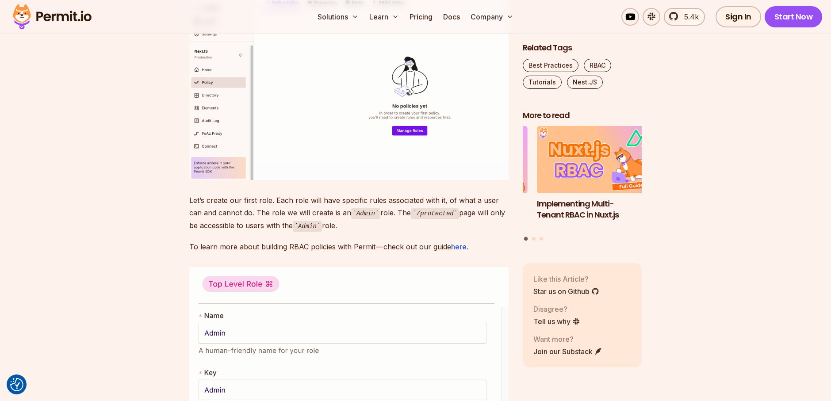 Image resolution: width=831 pixels, height=401 pixels. What do you see at coordinates (596, 160) in the screenshot?
I see `img: Implementing Multi-Tenant RBAC in Nuxt.js` at bounding box center [596, 160].